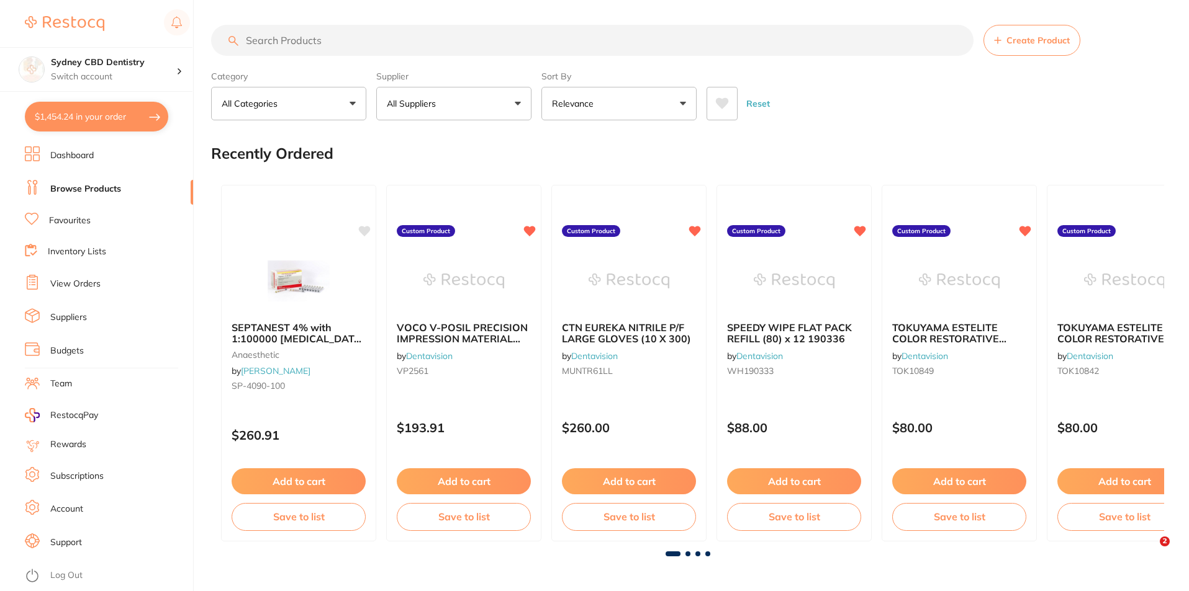 This screenshot has height=591, width=1189. I want to click on a: Rewards, so click(68, 445).